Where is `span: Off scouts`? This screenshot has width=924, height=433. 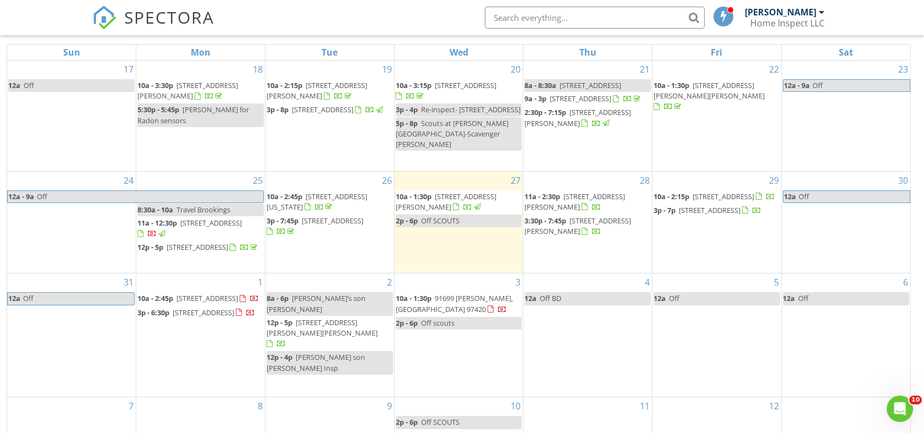
span: Off scouts is located at coordinates (438, 323).